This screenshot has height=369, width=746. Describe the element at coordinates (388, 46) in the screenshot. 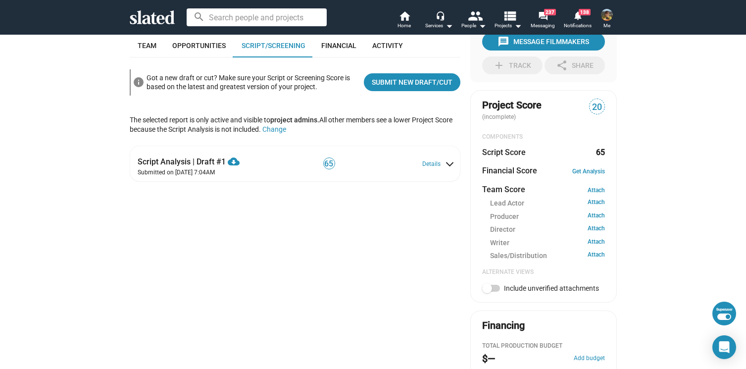

I see `span: Activity` at that location.